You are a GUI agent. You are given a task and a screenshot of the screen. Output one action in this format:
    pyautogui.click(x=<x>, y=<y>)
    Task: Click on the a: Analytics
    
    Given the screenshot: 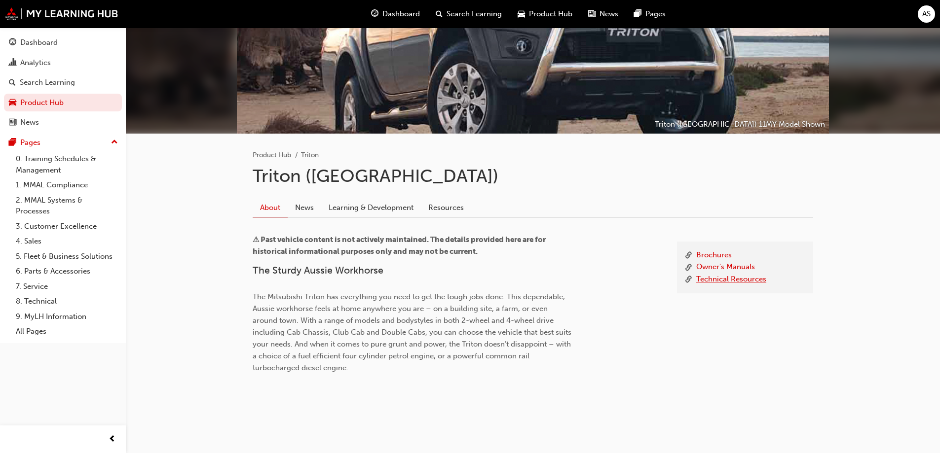 What is the action you would take?
    pyautogui.click(x=63, y=63)
    